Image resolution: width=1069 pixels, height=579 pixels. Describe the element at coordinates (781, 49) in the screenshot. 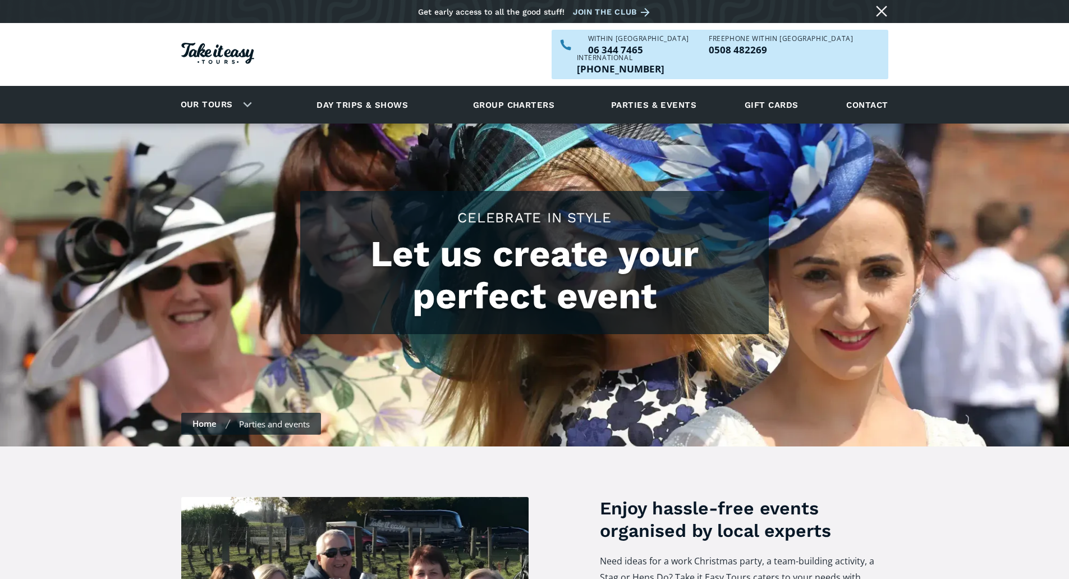

I see `p: 0508 482269` at that location.